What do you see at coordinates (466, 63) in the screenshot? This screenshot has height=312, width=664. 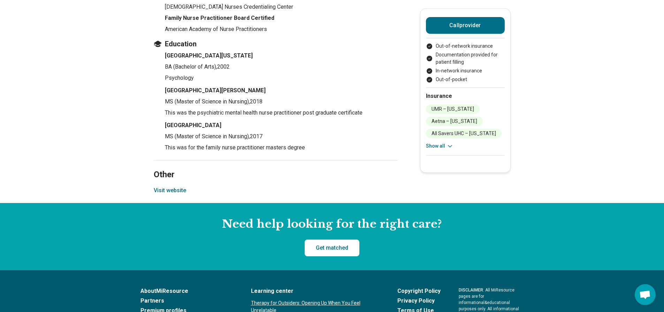 I see `ul: Payment options` at bounding box center [466, 63].